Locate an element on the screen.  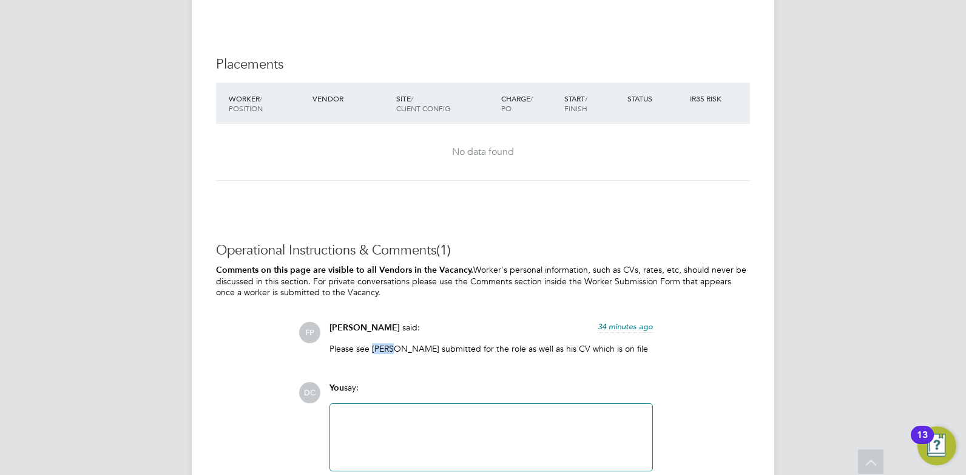
span: DC is located at coordinates (310, 392).